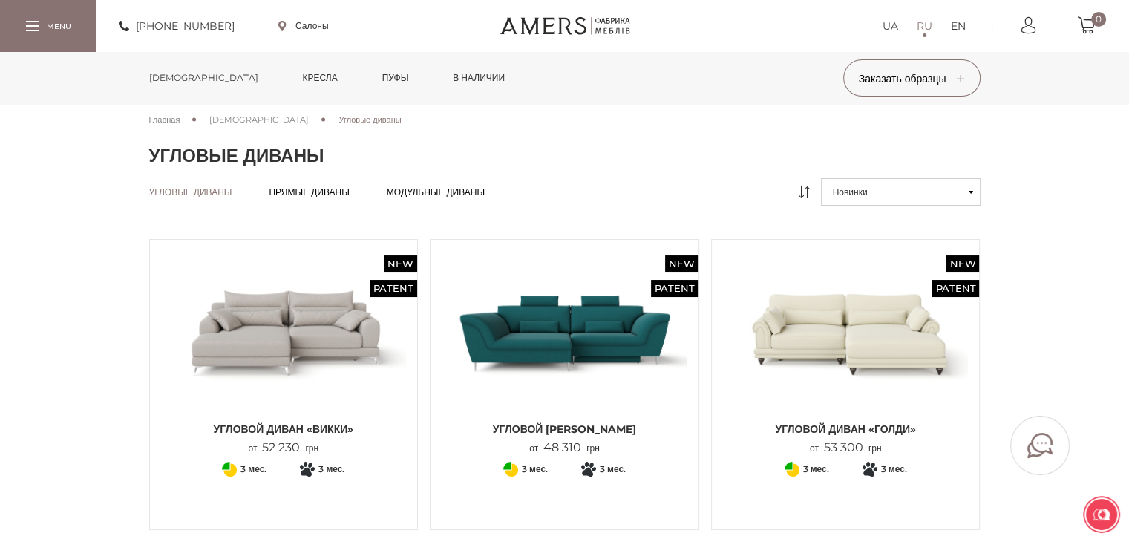 The height and width of the screenshot is (542, 1129). What do you see at coordinates (924, 26) in the screenshot?
I see `a: RU` at bounding box center [924, 26].